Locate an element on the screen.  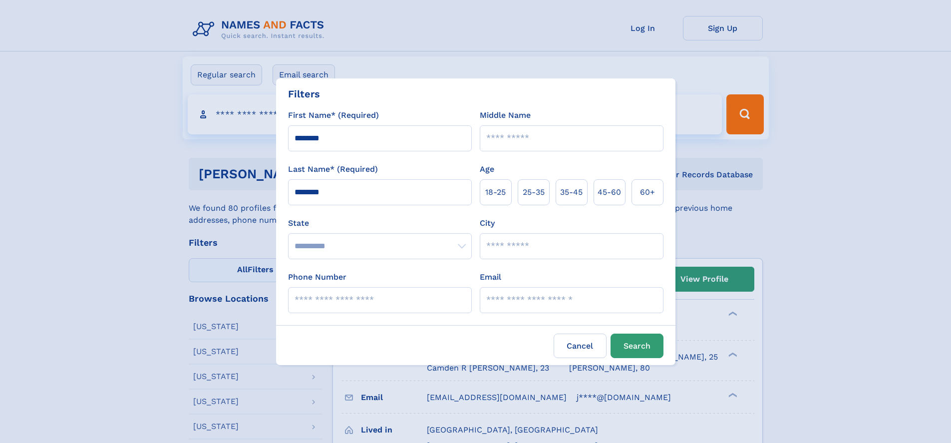
button: Search is located at coordinates (637, 345).